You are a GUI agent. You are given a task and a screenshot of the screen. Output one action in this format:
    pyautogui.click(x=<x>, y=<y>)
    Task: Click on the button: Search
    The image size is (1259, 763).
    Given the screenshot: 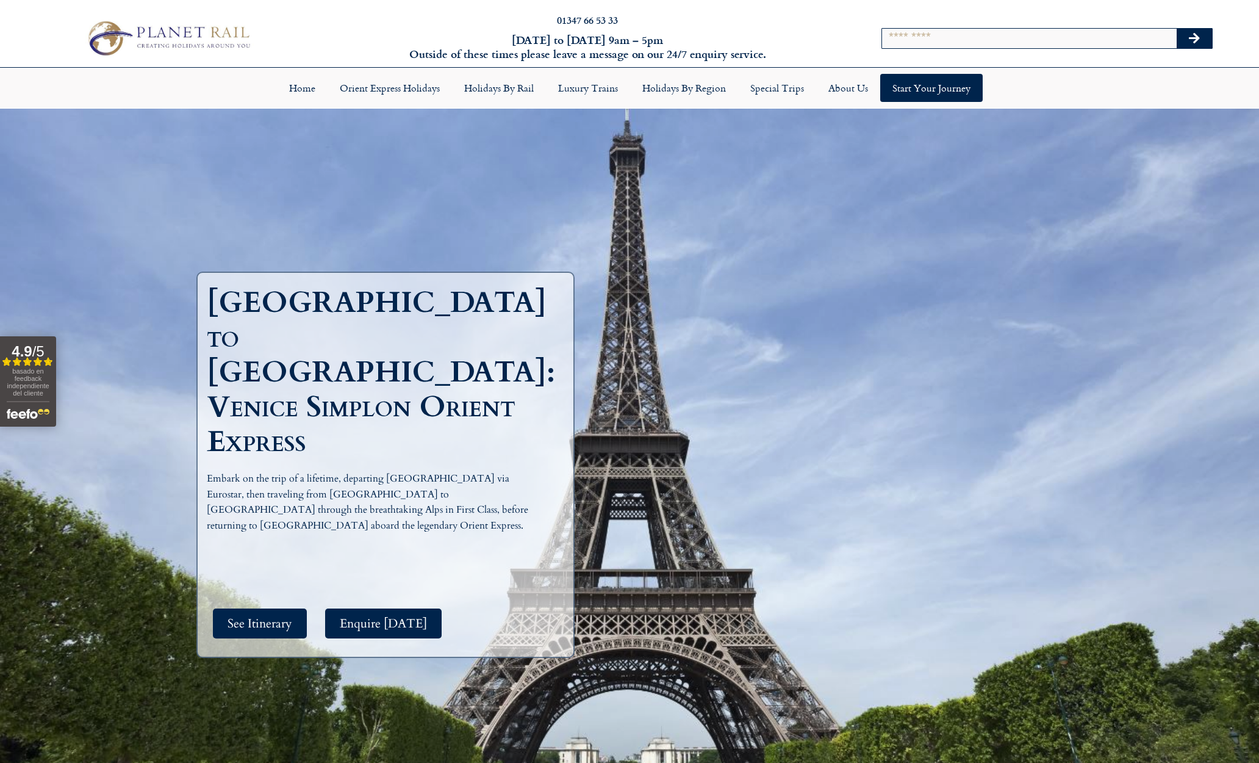 What is the action you would take?
    pyautogui.click(x=1195, y=38)
    